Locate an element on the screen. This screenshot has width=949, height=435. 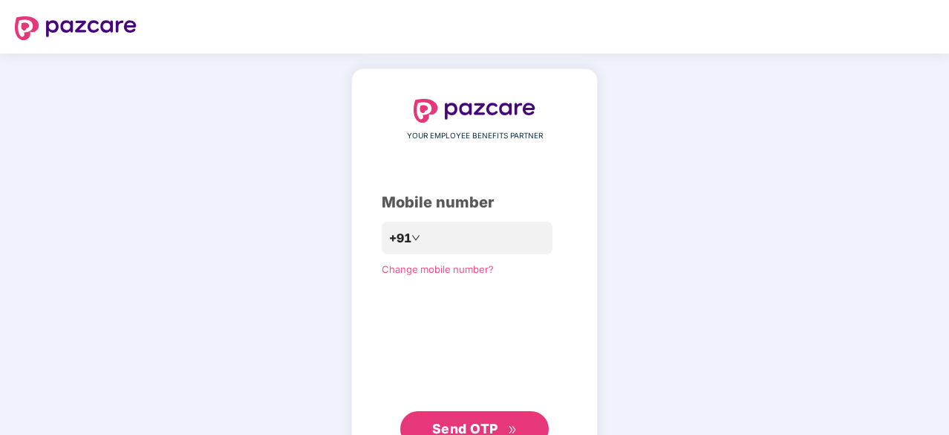
span: double-right is located at coordinates (513, 429).